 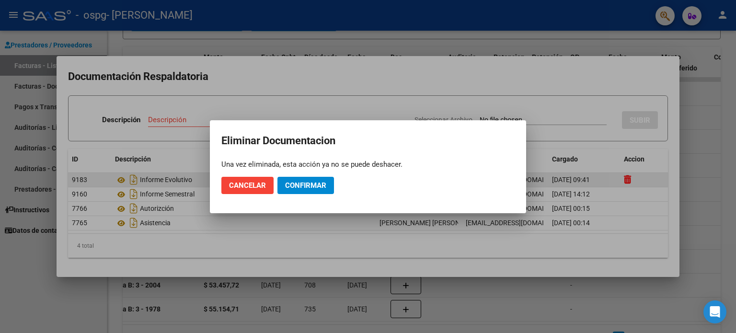 What do you see at coordinates (247, 185) in the screenshot?
I see `span: Cancelar` at bounding box center [247, 185].